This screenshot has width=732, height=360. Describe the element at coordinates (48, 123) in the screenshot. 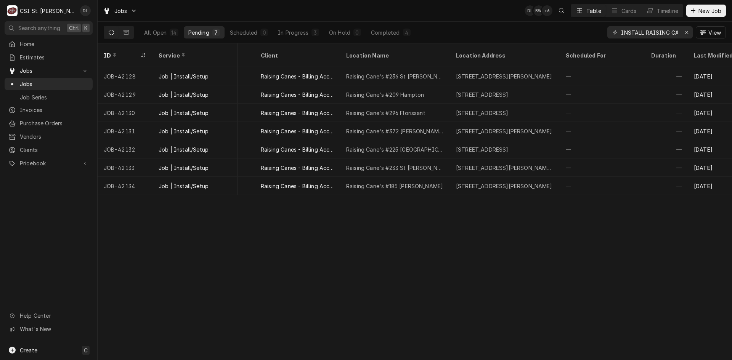

I see `a: Purchase Orders` at that location.